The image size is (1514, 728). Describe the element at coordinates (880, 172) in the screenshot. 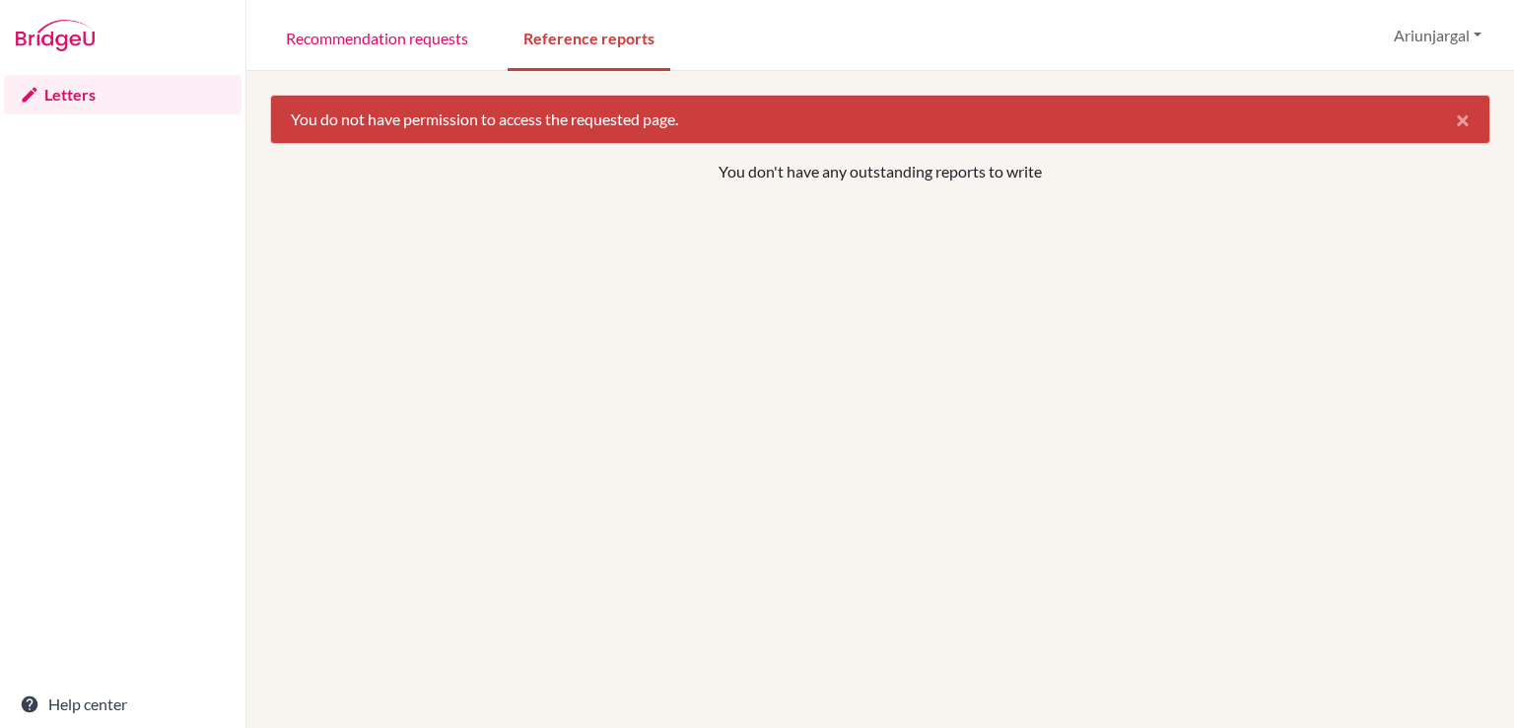

I see `p: You don't have any outstanding reports to write` at that location.